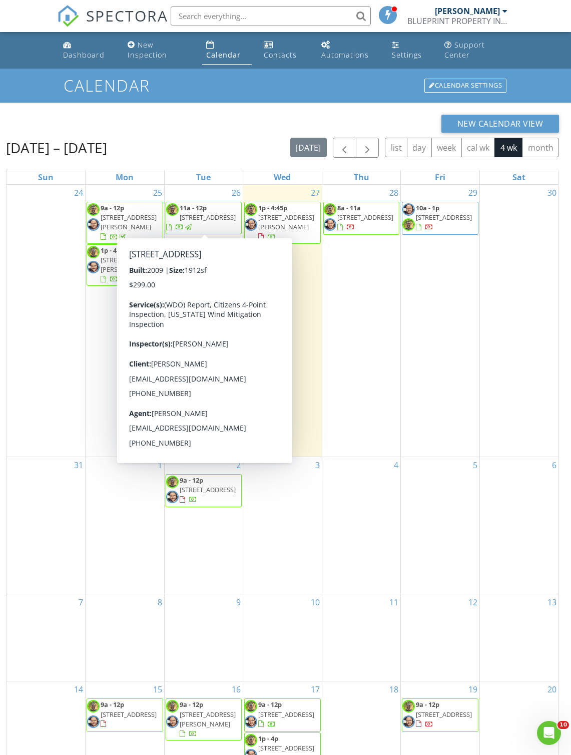  I want to click on td: Go to August 26, 2025, so click(204, 320).